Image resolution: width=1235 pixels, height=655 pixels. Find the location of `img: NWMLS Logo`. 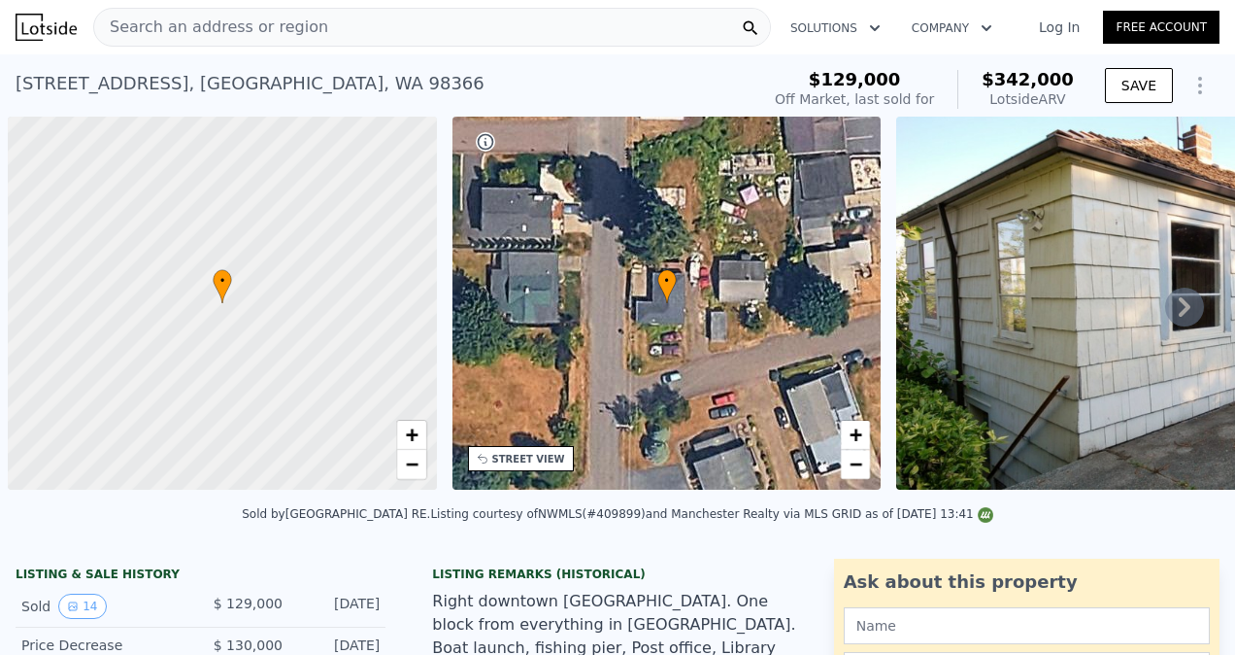

img: NWMLS Logo is located at coordinates (986, 515).